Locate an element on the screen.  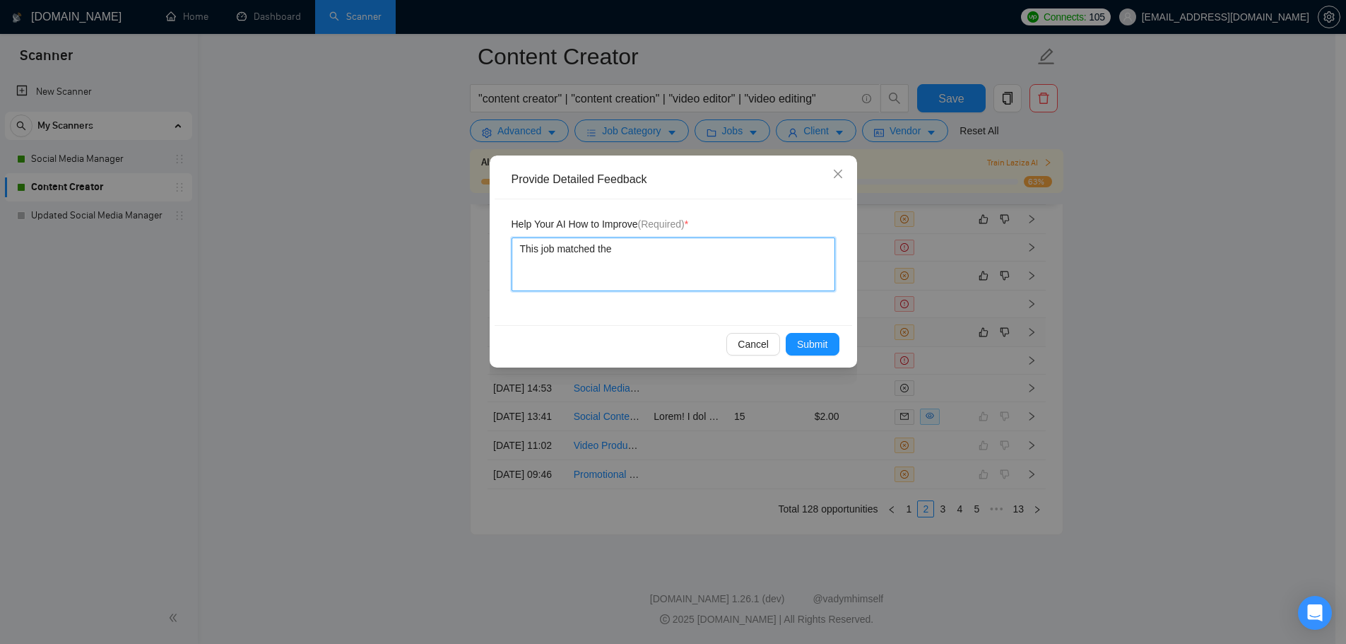
button: Cancel is located at coordinates (753, 344).